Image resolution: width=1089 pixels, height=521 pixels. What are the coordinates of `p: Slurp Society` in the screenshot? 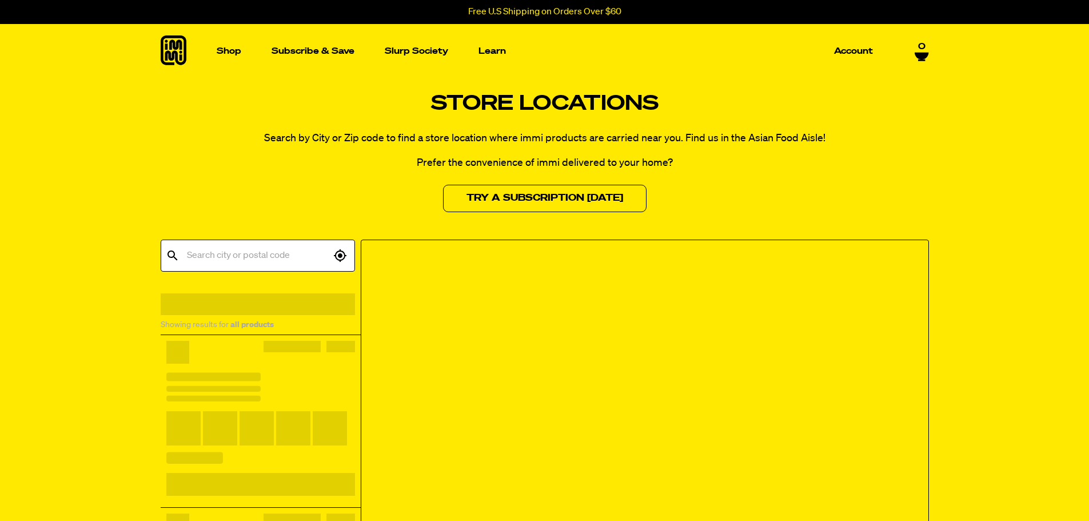 It's located at (416, 51).